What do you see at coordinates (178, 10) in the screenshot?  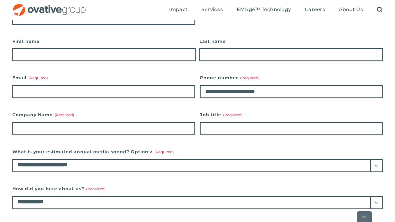 I see `span: Impact` at bounding box center [178, 10].